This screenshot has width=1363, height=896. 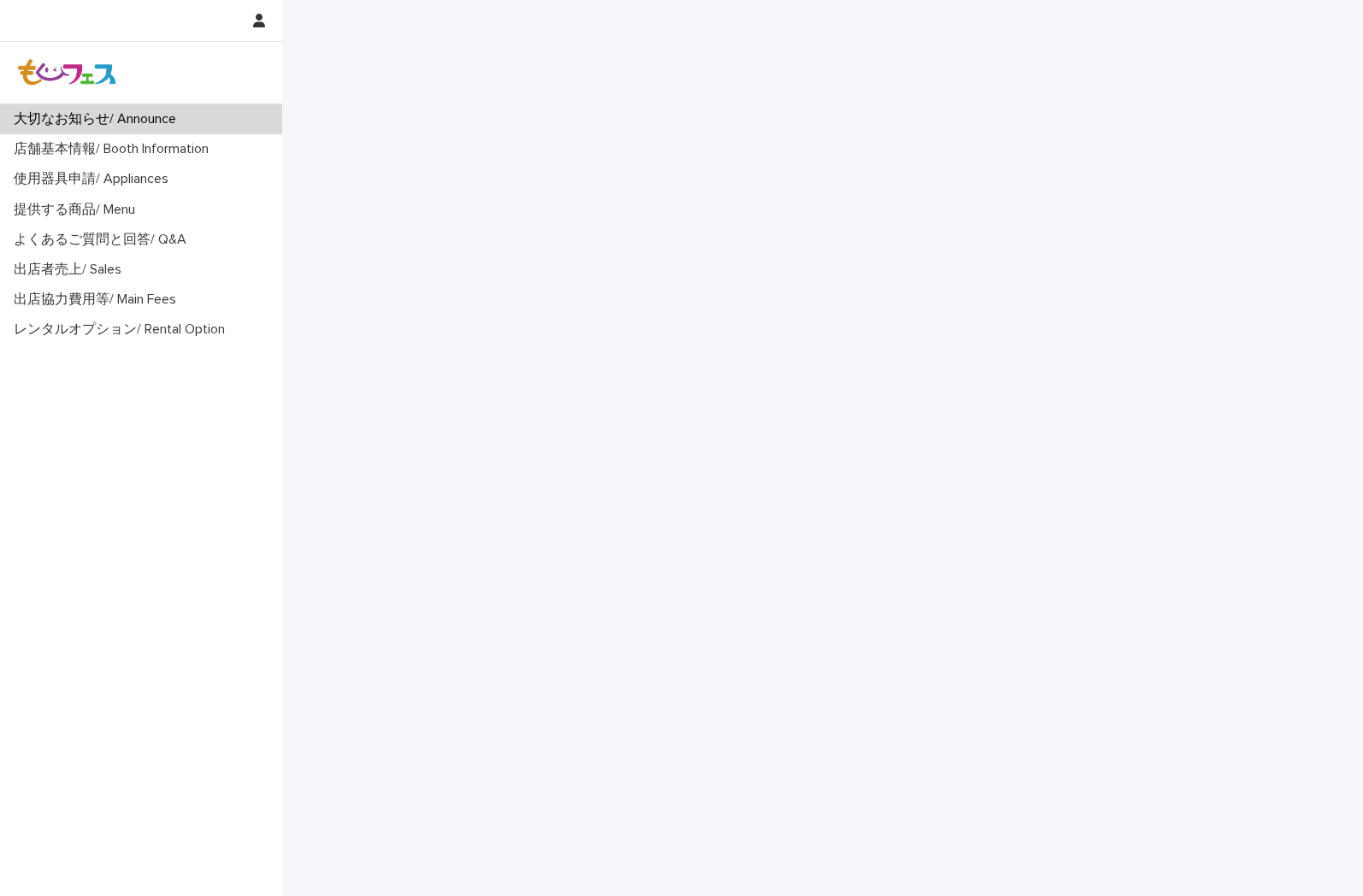 I want to click on p: 出店者売上/ Sales, so click(x=71, y=269).